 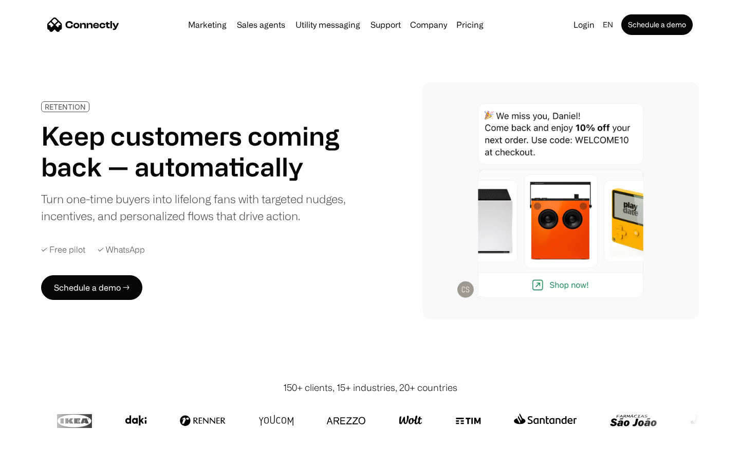 I want to click on h1: Keep customers coming back — automatically, so click(x=197, y=151).